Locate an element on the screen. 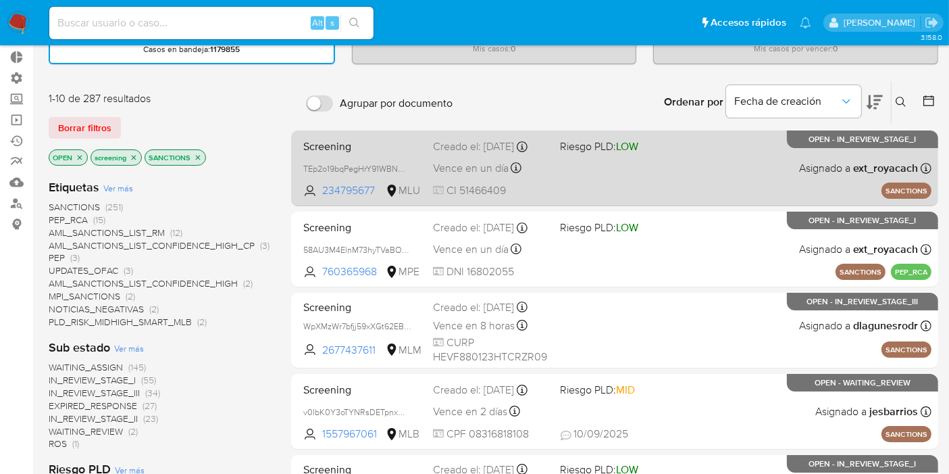 The height and width of the screenshot is (474, 949). a: Salir is located at coordinates (932, 22).